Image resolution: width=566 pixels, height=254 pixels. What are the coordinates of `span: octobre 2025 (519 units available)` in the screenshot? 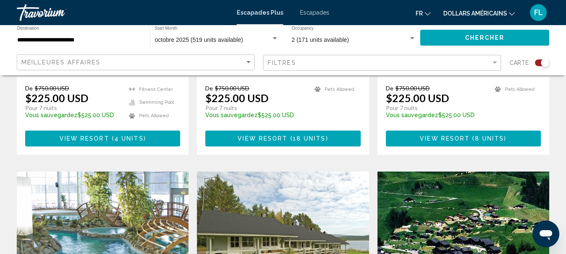 It's located at (198, 40).